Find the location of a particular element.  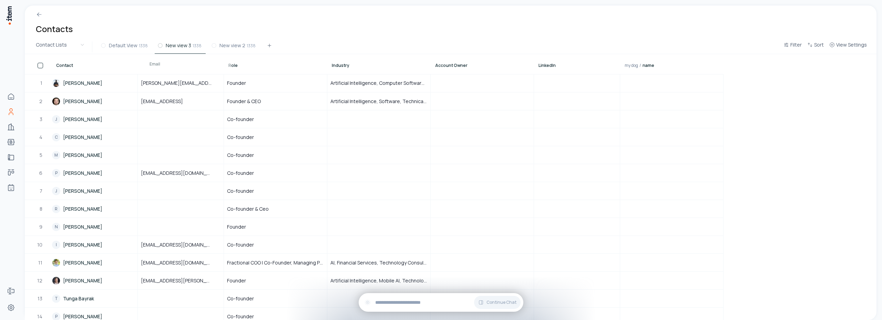

span: 5 is located at coordinates (41, 155).